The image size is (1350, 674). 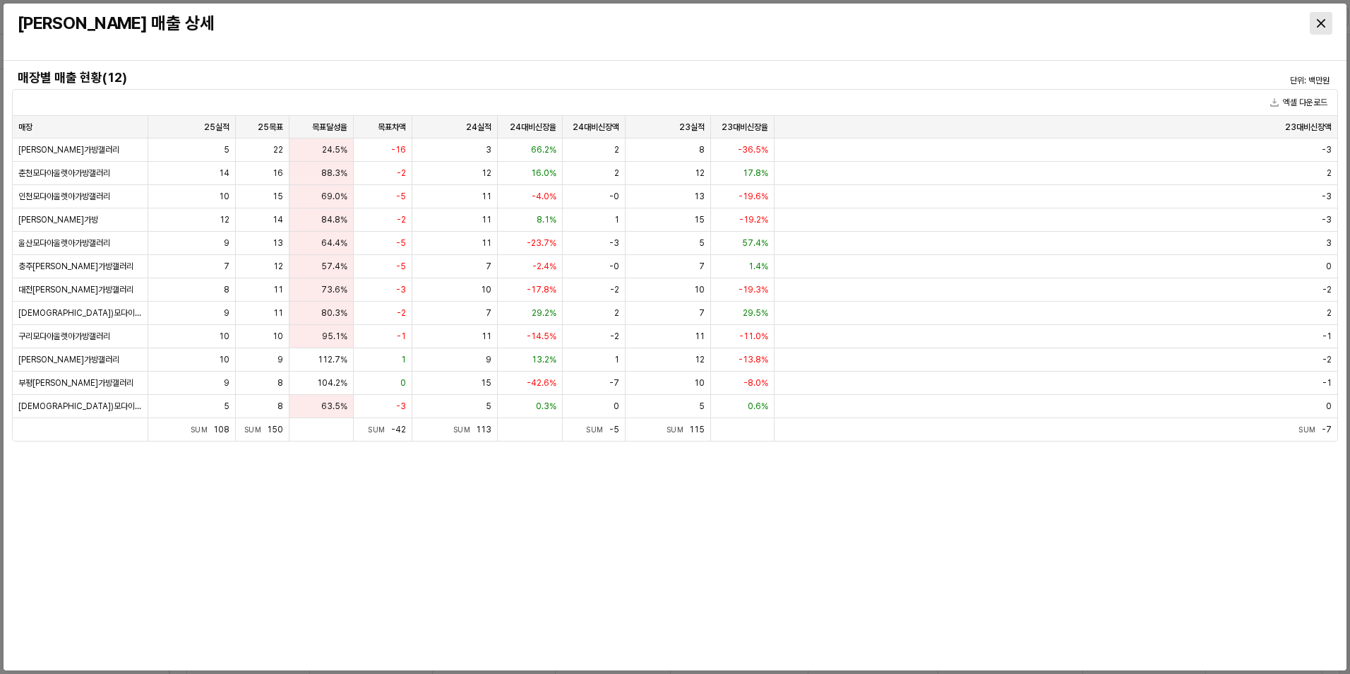 What do you see at coordinates (544, 173) in the screenshot?
I see `span: 16.0%` at bounding box center [544, 173].